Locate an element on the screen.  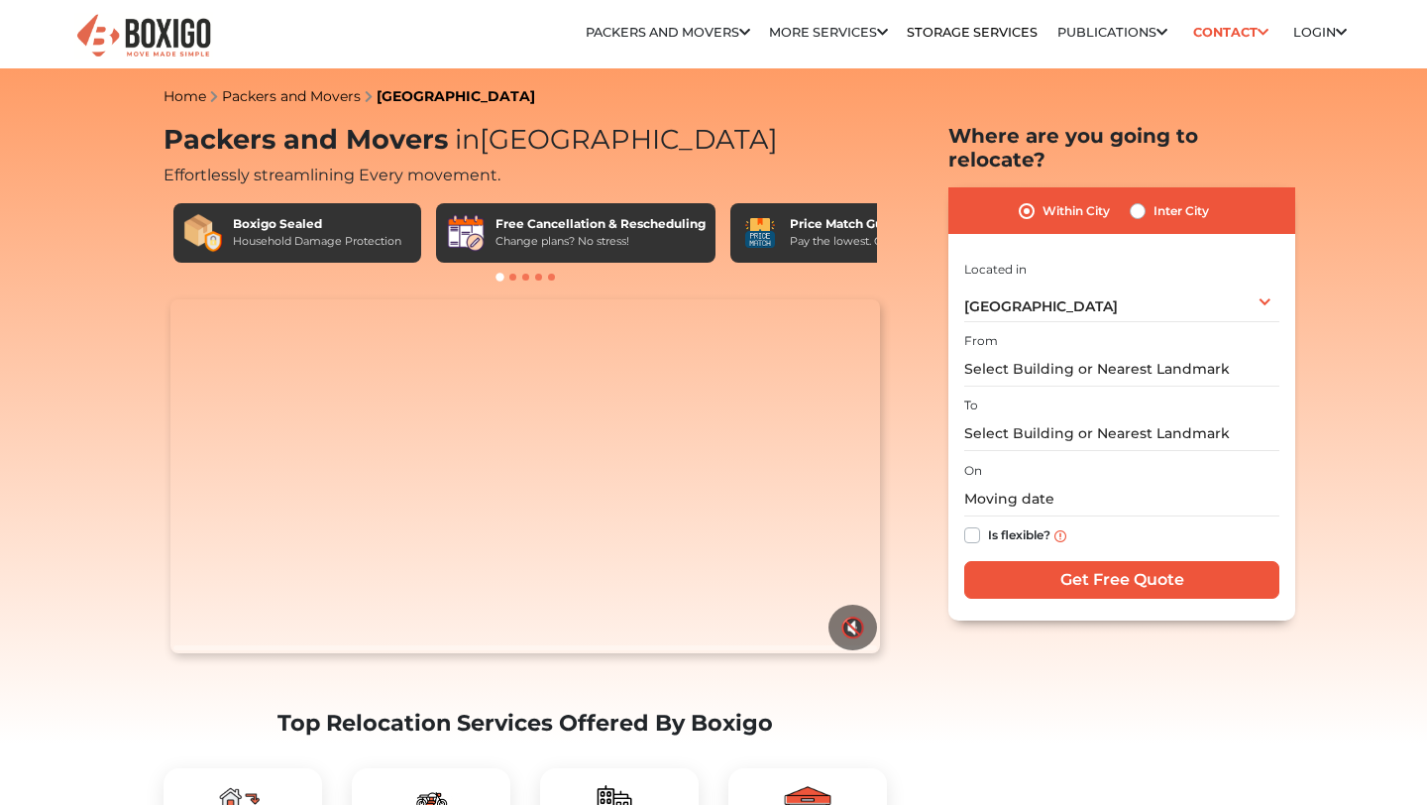
div: Household Damage Protection is located at coordinates (317, 241).